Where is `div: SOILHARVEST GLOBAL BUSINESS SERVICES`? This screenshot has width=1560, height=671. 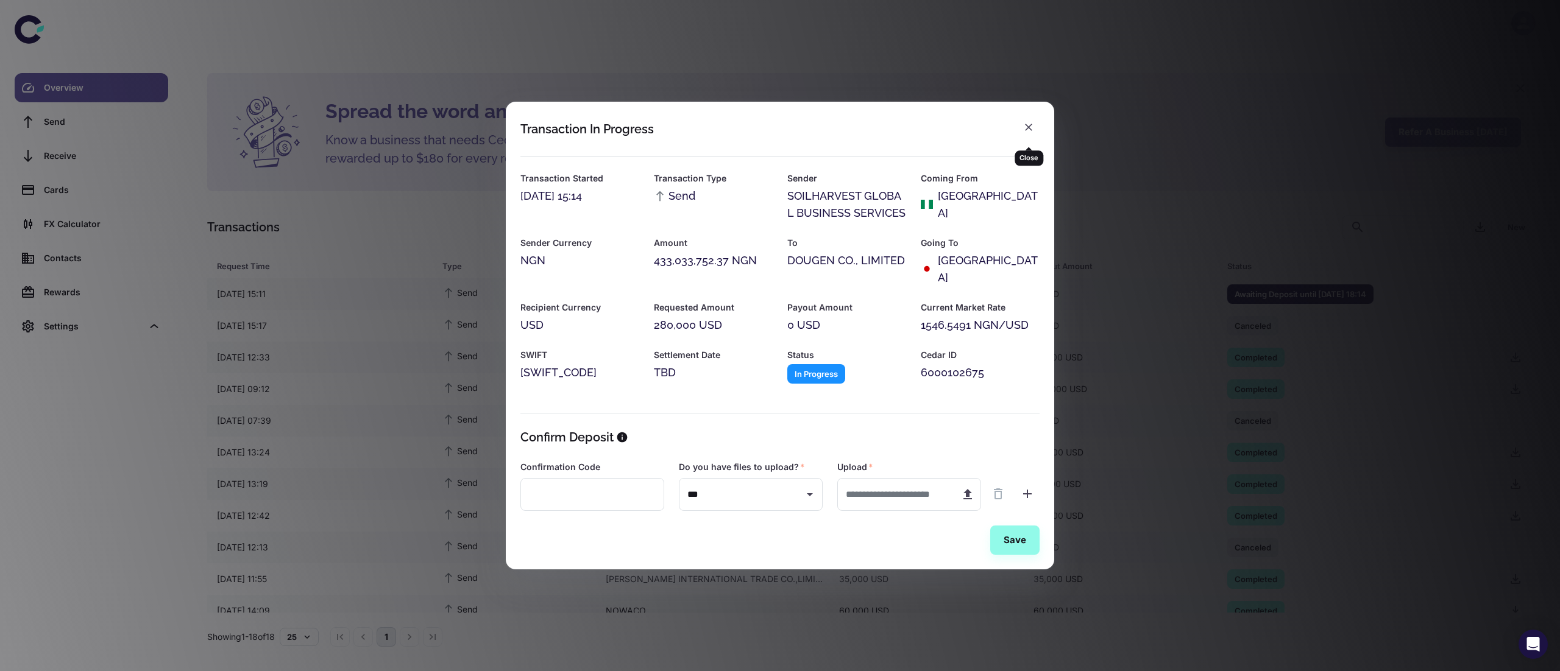 div: SOILHARVEST GLOBAL BUSINESS SERVICES is located at coordinates (846, 205).